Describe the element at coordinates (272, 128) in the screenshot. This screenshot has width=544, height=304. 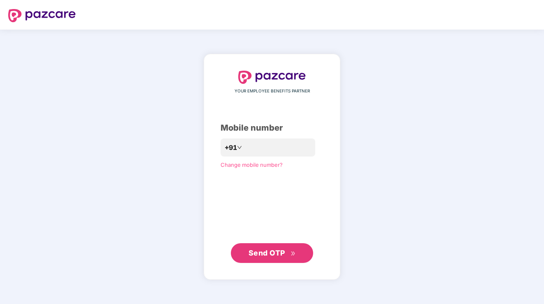
I see `div: Mobile number` at that location.